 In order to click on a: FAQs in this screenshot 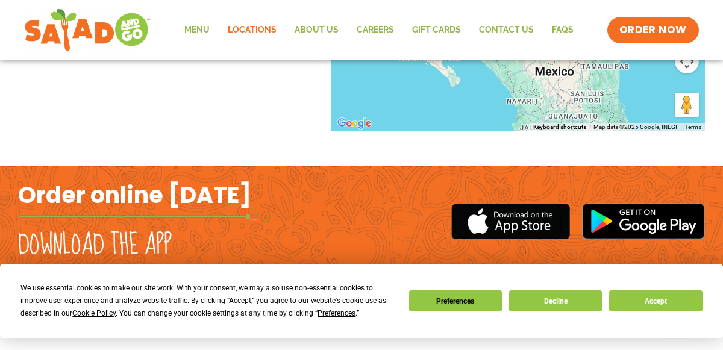, I will do `click(562, 30)`.